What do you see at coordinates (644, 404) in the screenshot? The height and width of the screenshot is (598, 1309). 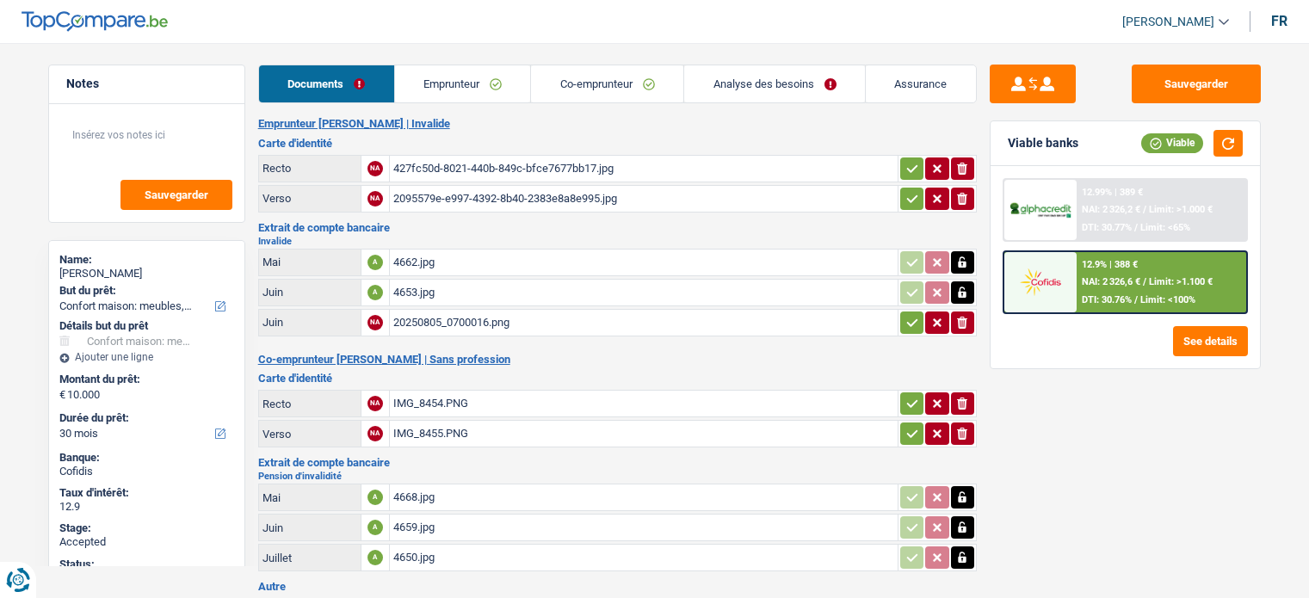 I see `div: IMG_8454.PNG` at bounding box center [644, 404].